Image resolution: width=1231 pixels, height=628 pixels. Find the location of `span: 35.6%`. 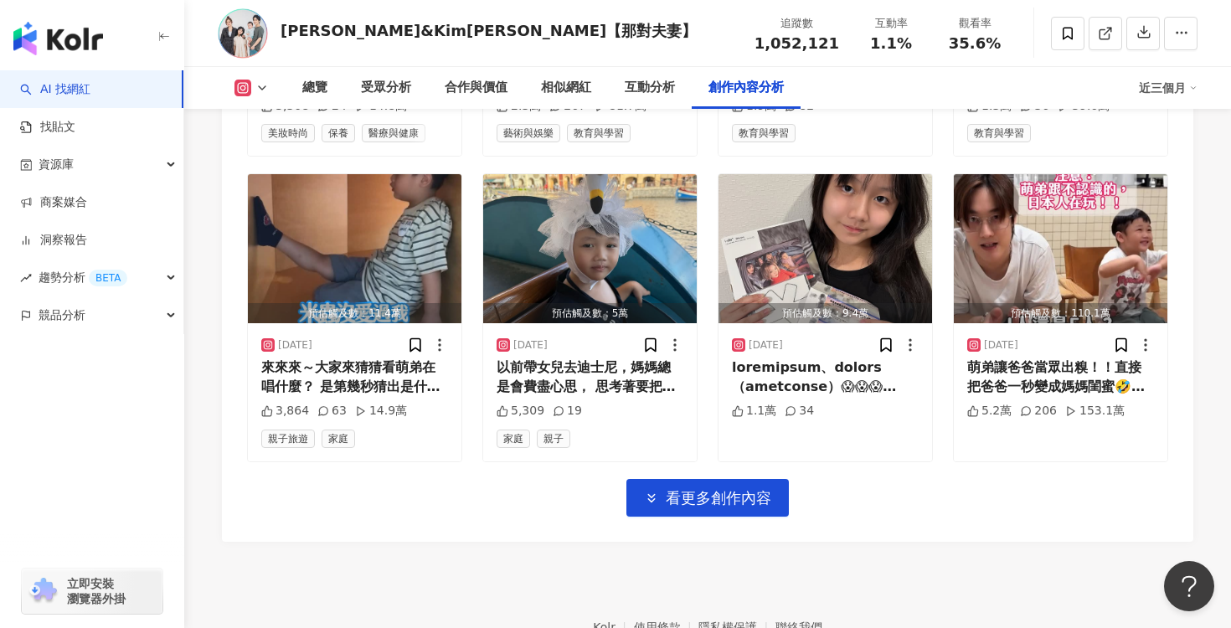

span: 35.6% is located at coordinates (975, 44).